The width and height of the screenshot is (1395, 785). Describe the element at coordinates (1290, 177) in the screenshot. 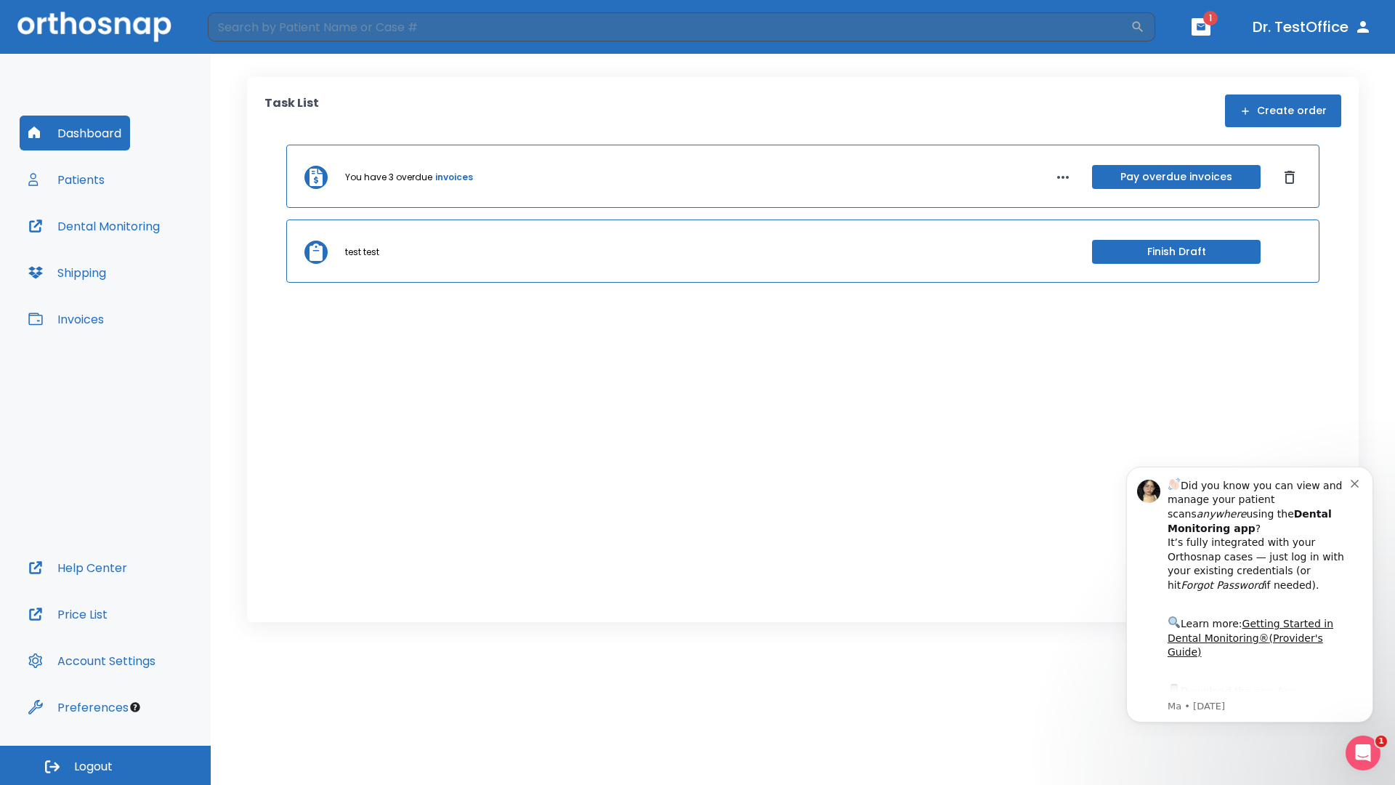

I see `button: Dismiss` at that location.